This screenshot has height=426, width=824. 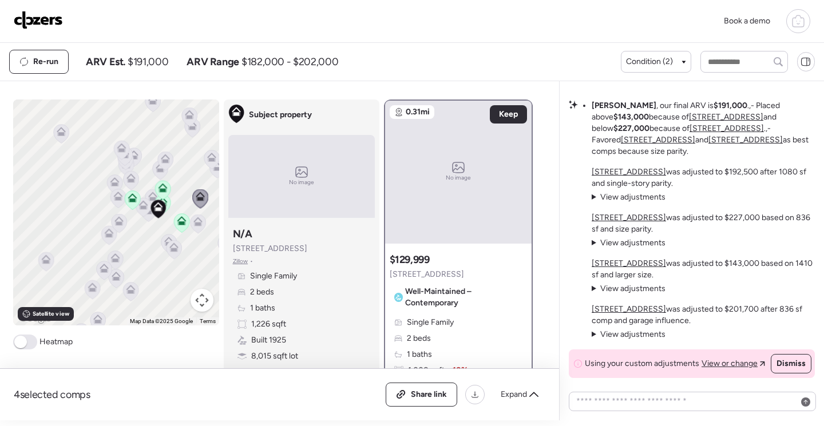 What do you see at coordinates (268, 325) in the screenshot?
I see `span: 1,226 sqft` at bounding box center [268, 325].